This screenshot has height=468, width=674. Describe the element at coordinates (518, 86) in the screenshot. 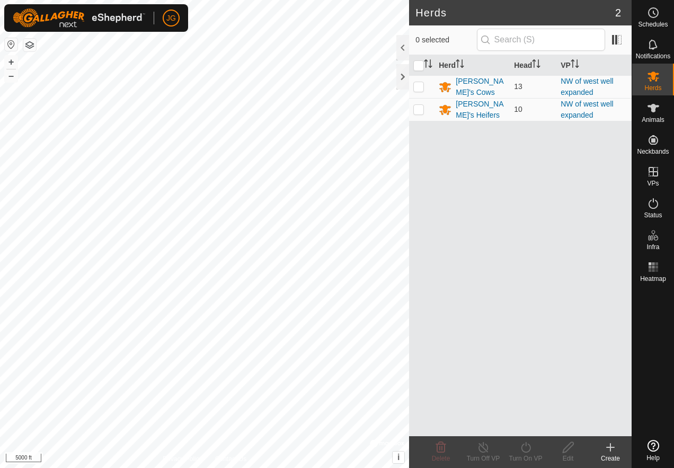

I see `span: 13` at that location.